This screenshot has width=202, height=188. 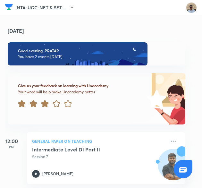 What do you see at coordinates (77, 86) in the screenshot?
I see `h6: Give us your feedback on learning with Unacademy` at bounding box center [77, 86].